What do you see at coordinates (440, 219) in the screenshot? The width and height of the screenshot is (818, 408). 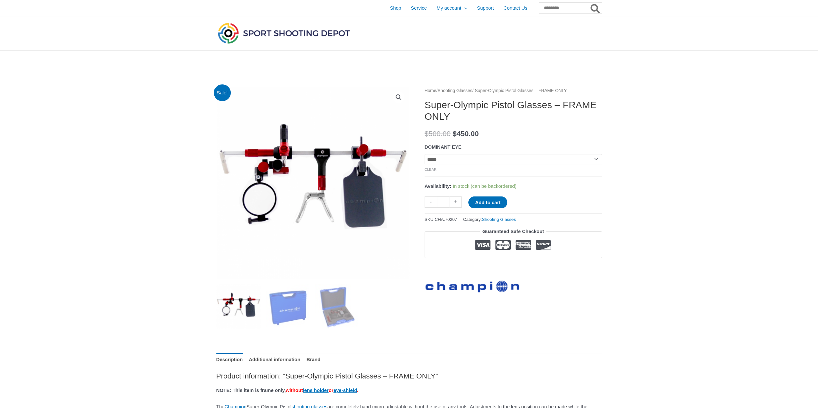 I see `span: SKU:` at bounding box center [440, 219].